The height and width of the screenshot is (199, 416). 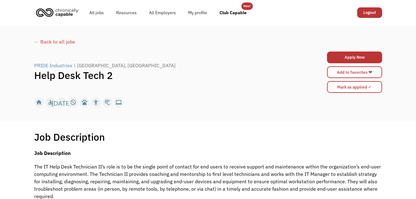 I want to click on div: hearing, so click(x=107, y=102).